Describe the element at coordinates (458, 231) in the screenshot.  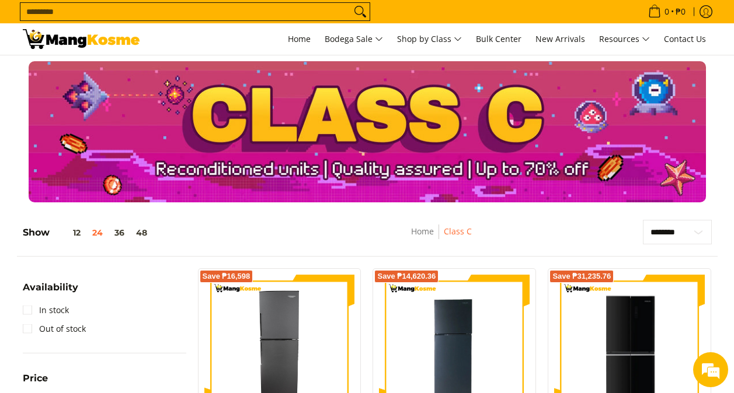
I see `a: Class C` at that location.